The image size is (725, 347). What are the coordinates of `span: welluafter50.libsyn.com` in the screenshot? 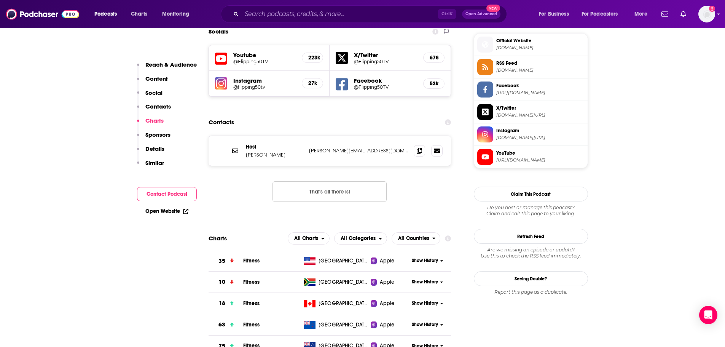 It's located at (541, 70).